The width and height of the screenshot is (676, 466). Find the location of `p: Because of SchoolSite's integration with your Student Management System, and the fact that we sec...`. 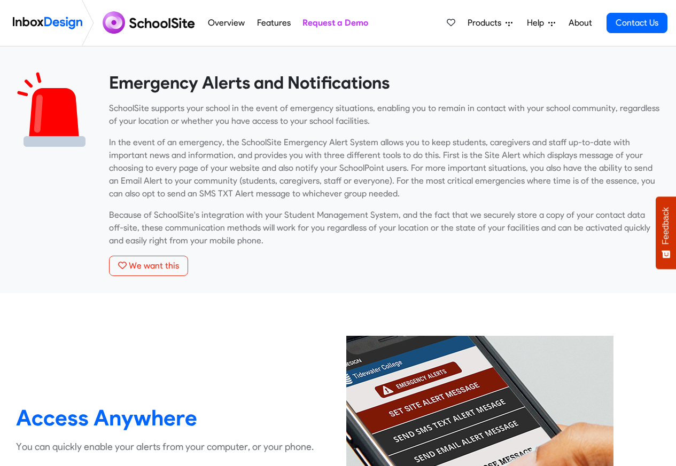

p: Because of SchoolSite's integration with your Student Management System, and the fact that we sec... is located at coordinates (384, 228).